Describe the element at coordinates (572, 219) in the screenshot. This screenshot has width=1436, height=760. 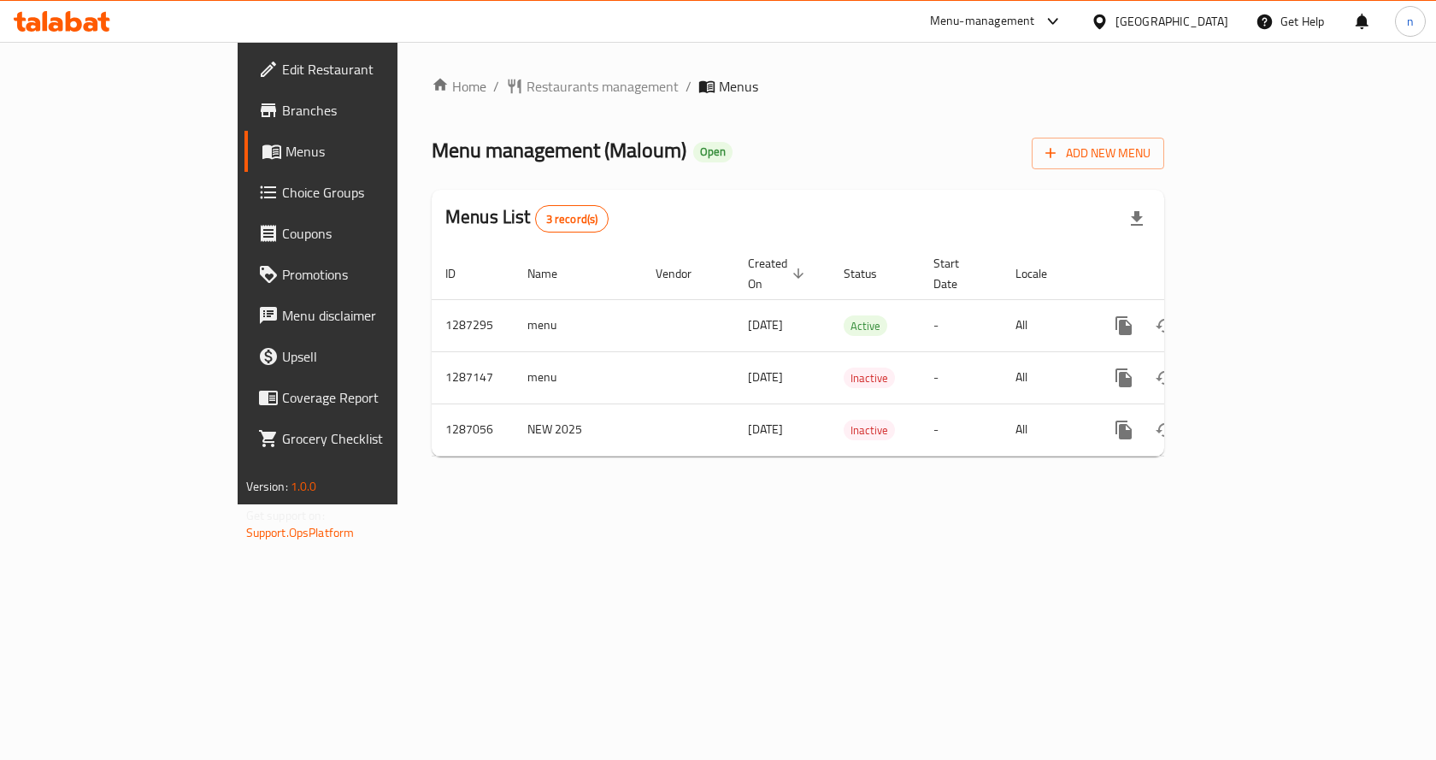
I see `span: 3 record(s)` at that location.